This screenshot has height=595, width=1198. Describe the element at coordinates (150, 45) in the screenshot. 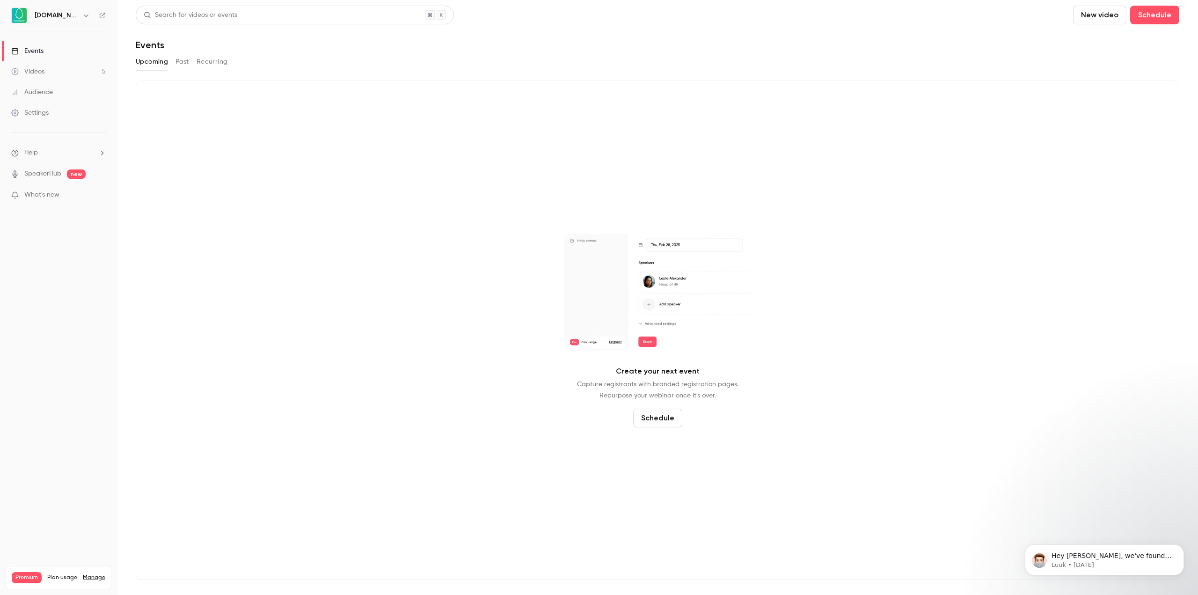

I see `h1: Events` at that location.